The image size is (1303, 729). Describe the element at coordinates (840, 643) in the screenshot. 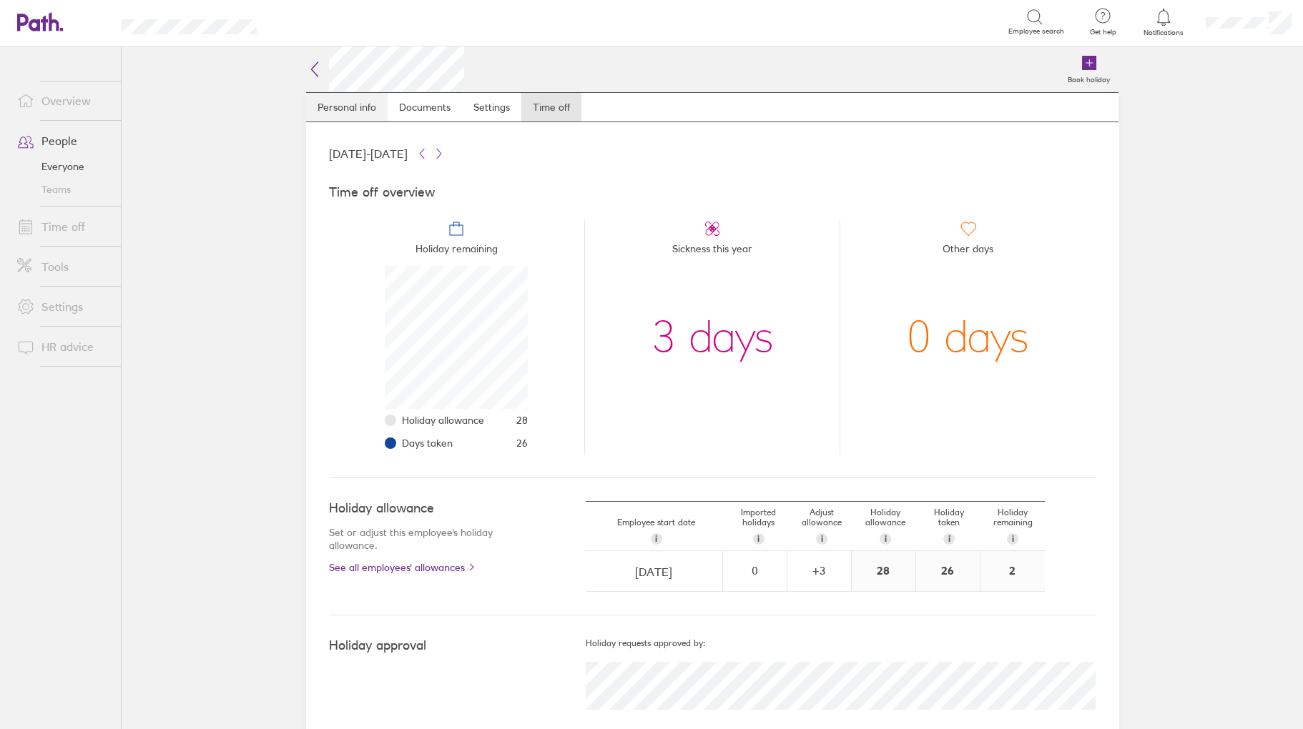

I see `h5: Holiday requests approved by:` at that location.